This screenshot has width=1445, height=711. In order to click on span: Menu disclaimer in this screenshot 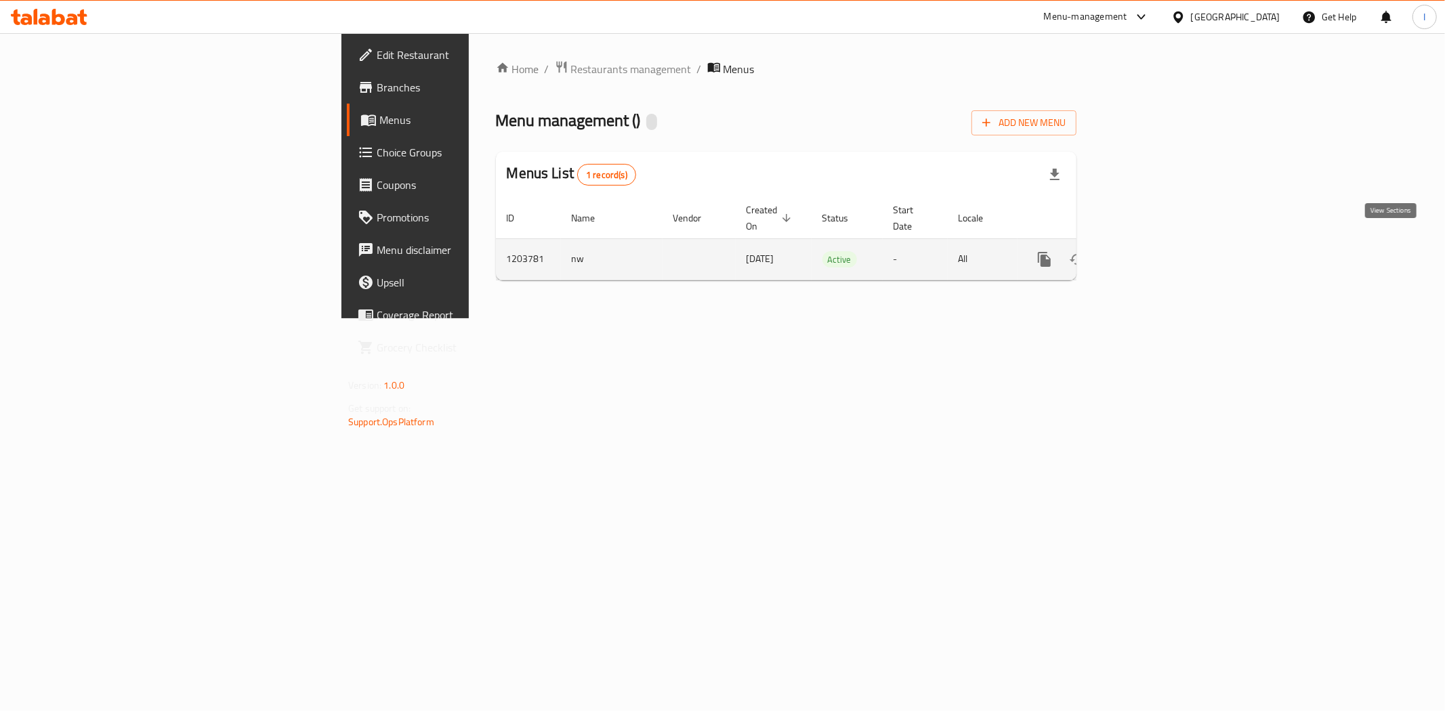, I will do `click(474, 250)`.